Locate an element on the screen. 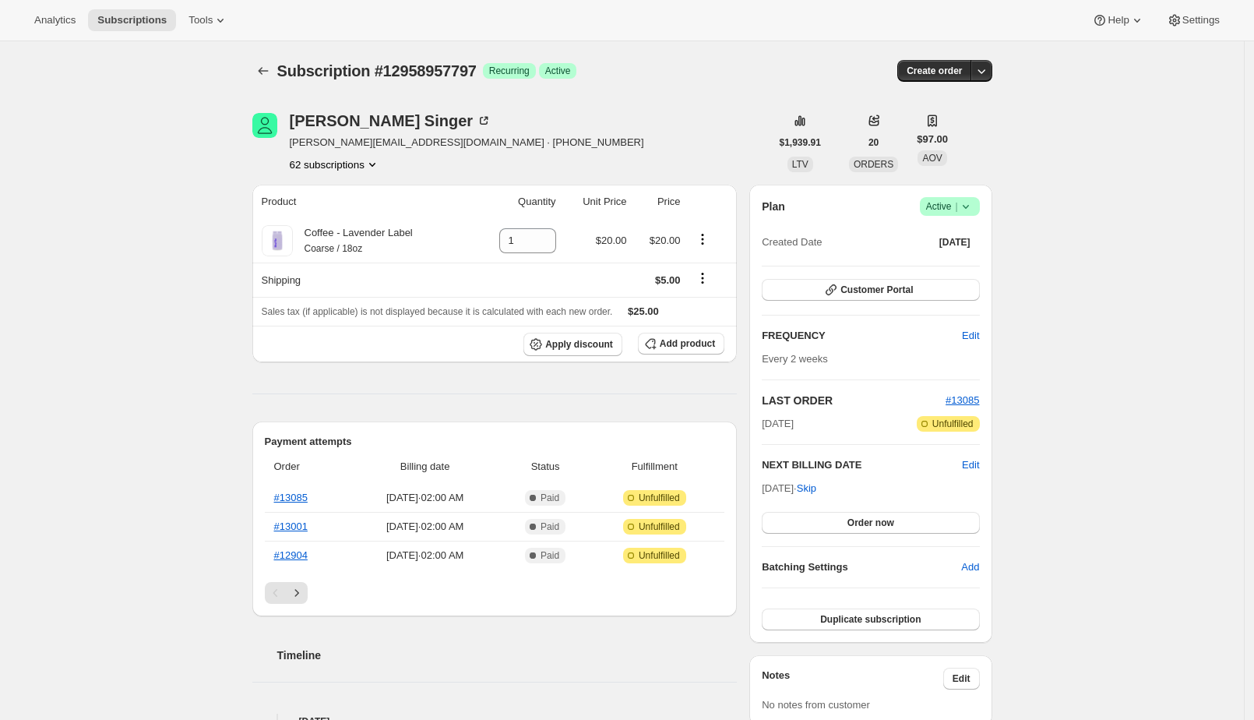 This screenshot has height=720, width=1254. h2: NEXT BILLING DATE is located at coordinates (861, 465).